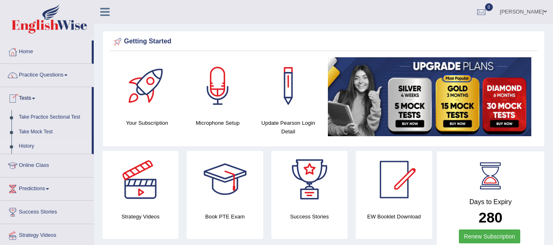 The height and width of the screenshot is (245, 553). What do you see at coordinates (46, 51) in the screenshot?
I see `a: Home` at bounding box center [46, 51].